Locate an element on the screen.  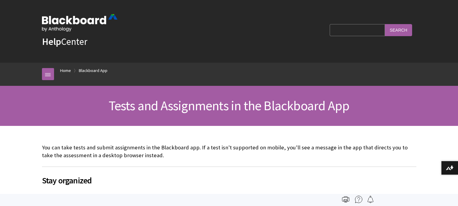
input: Search is located at coordinates (398, 30).